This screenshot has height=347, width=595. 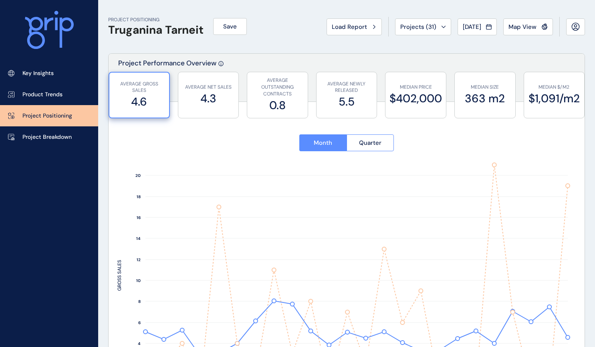 What do you see at coordinates (139, 101) in the screenshot?
I see `label: 4.6` at bounding box center [139, 101].